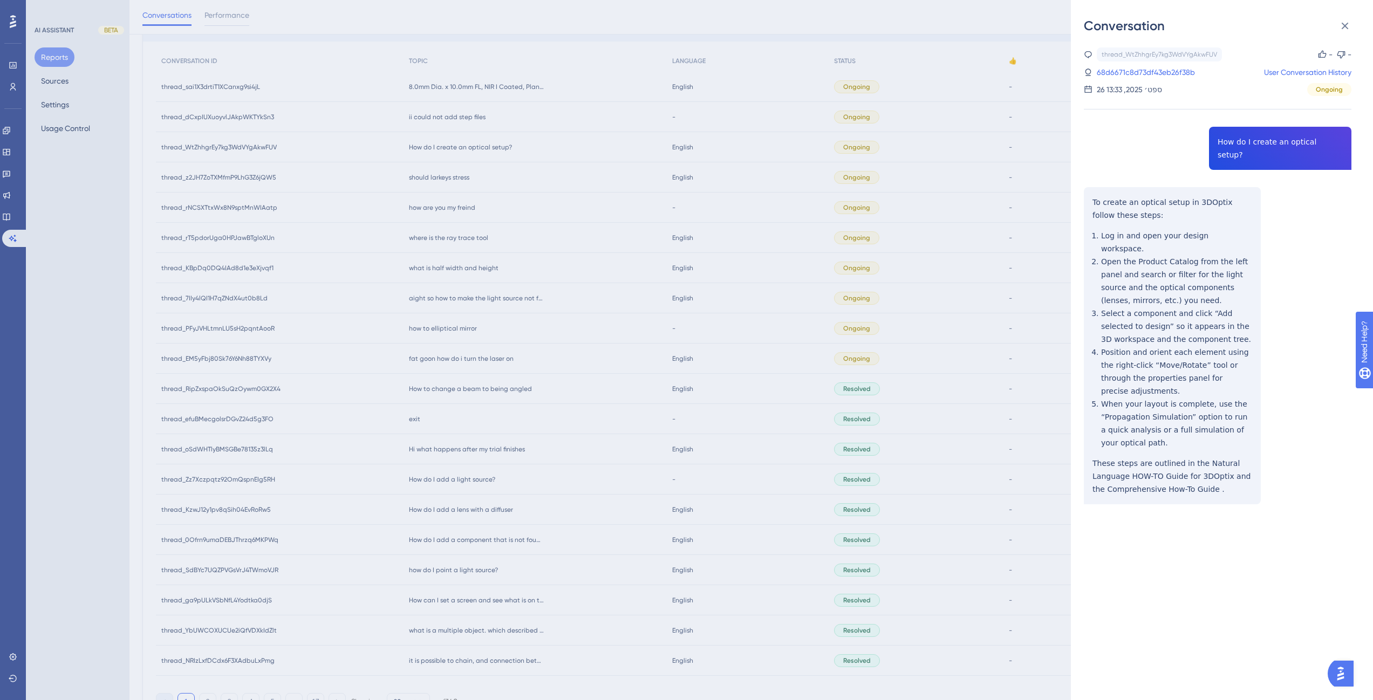  I want to click on div: 26 ספט׳ 2025, 13:33, so click(1129, 90).